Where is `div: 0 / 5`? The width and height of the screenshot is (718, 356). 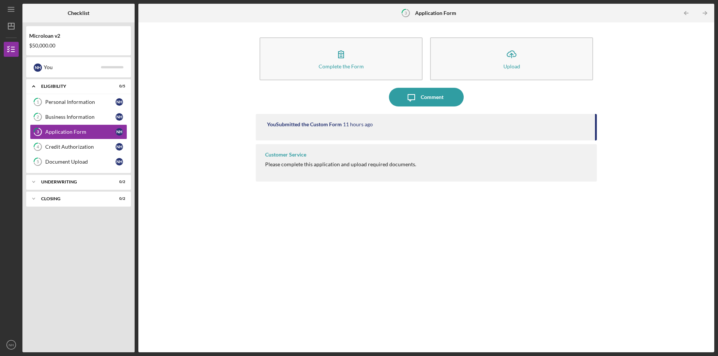
div: 0 / 5 is located at coordinates (118, 86).